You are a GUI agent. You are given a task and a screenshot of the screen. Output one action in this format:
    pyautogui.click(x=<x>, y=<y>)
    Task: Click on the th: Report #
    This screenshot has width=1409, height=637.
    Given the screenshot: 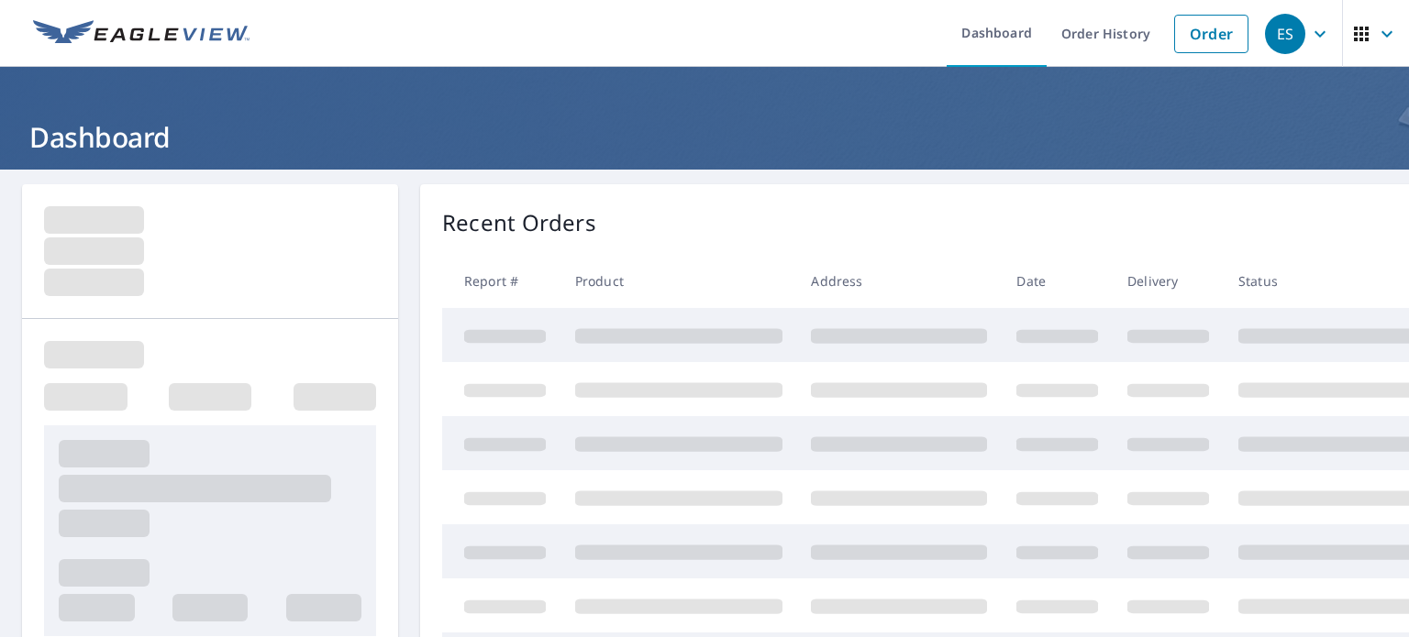 What is the action you would take?
    pyautogui.click(x=501, y=281)
    